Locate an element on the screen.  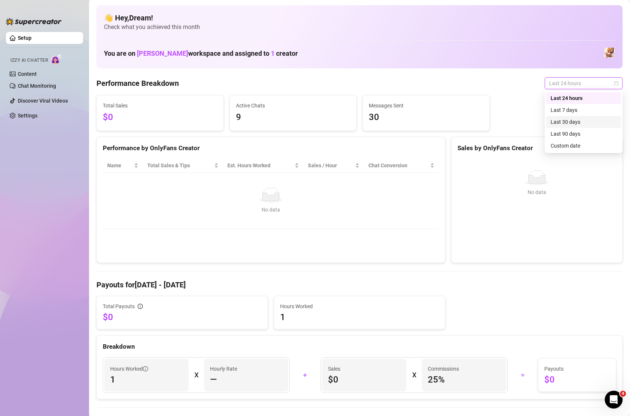
span: Last 24 hours is located at coordinates (584, 83).